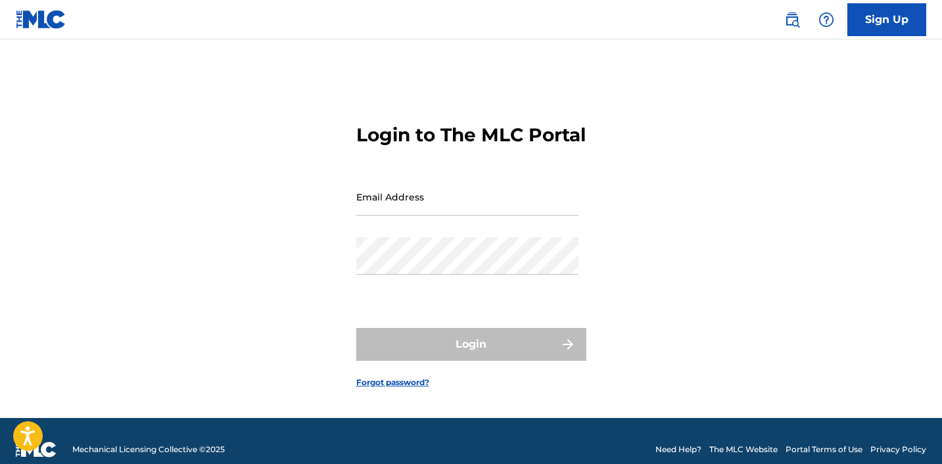 The width and height of the screenshot is (942, 464). What do you see at coordinates (149, 450) in the screenshot?
I see `span: Mechanical Licensing Collective © 2025` at bounding box center [149, 450].